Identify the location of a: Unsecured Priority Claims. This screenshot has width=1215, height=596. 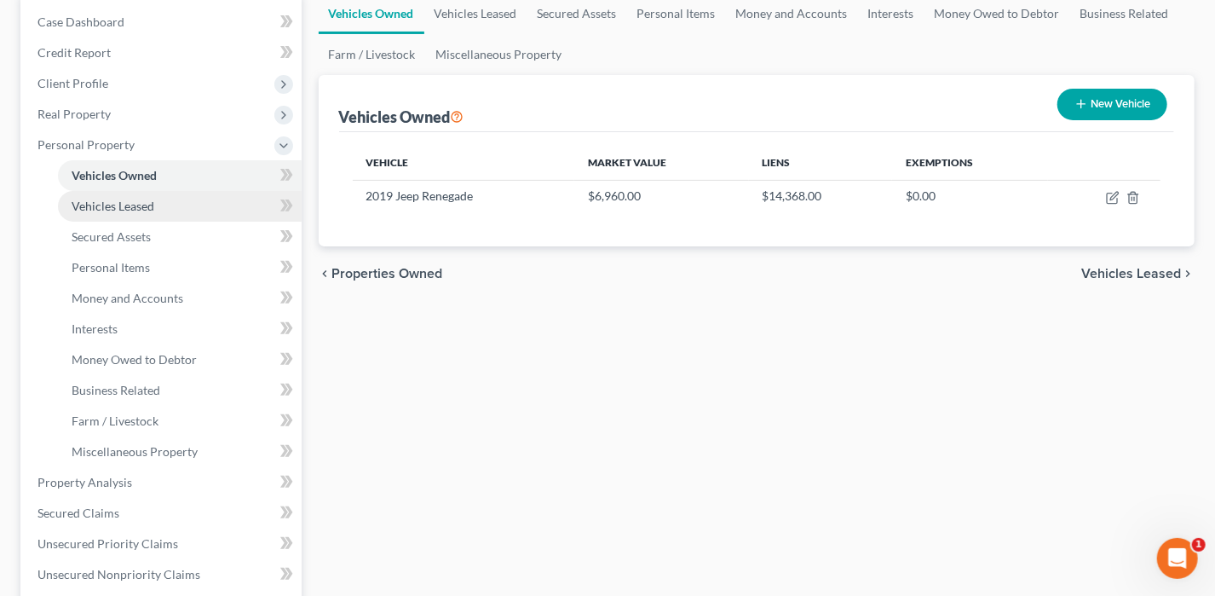
(163, 544).